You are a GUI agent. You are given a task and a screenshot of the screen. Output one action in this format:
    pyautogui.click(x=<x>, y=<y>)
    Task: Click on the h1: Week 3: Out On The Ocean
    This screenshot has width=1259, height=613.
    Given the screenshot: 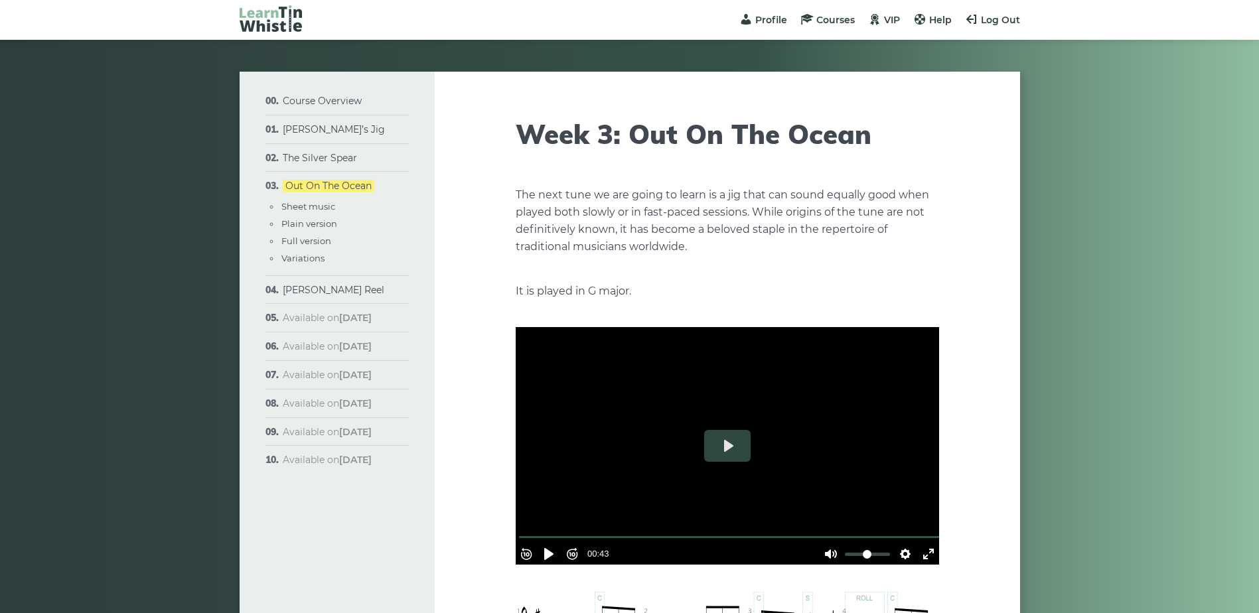 What is the action you would take?
    pyautogui.click(x=727, y=134)
    